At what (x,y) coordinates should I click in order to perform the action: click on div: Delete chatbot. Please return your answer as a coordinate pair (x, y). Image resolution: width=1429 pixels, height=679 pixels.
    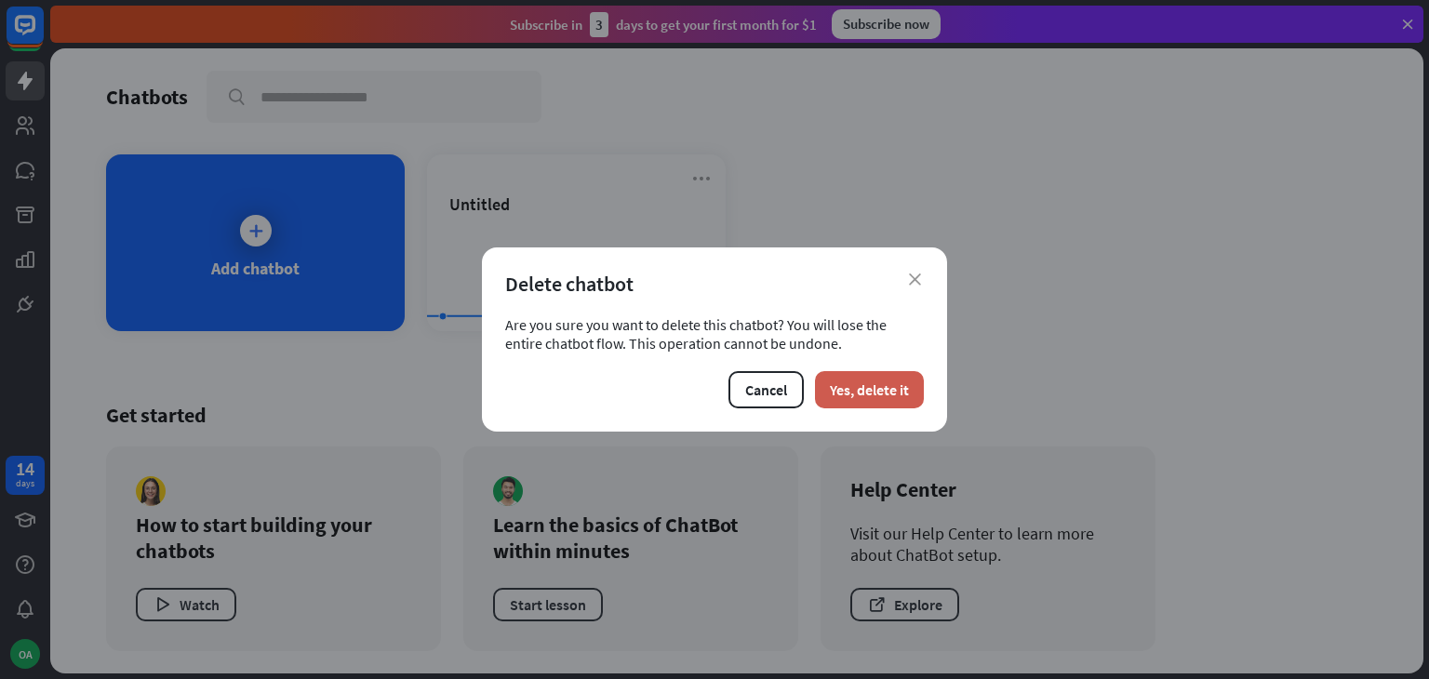
    Looking at the image, I should click on (715, 284).